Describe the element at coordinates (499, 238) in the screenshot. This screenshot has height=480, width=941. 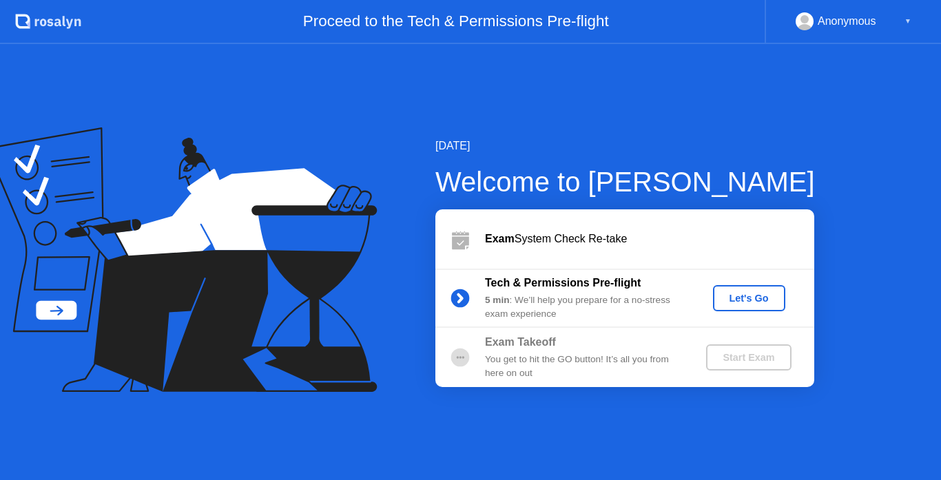
I see `b: Exam` at that location.